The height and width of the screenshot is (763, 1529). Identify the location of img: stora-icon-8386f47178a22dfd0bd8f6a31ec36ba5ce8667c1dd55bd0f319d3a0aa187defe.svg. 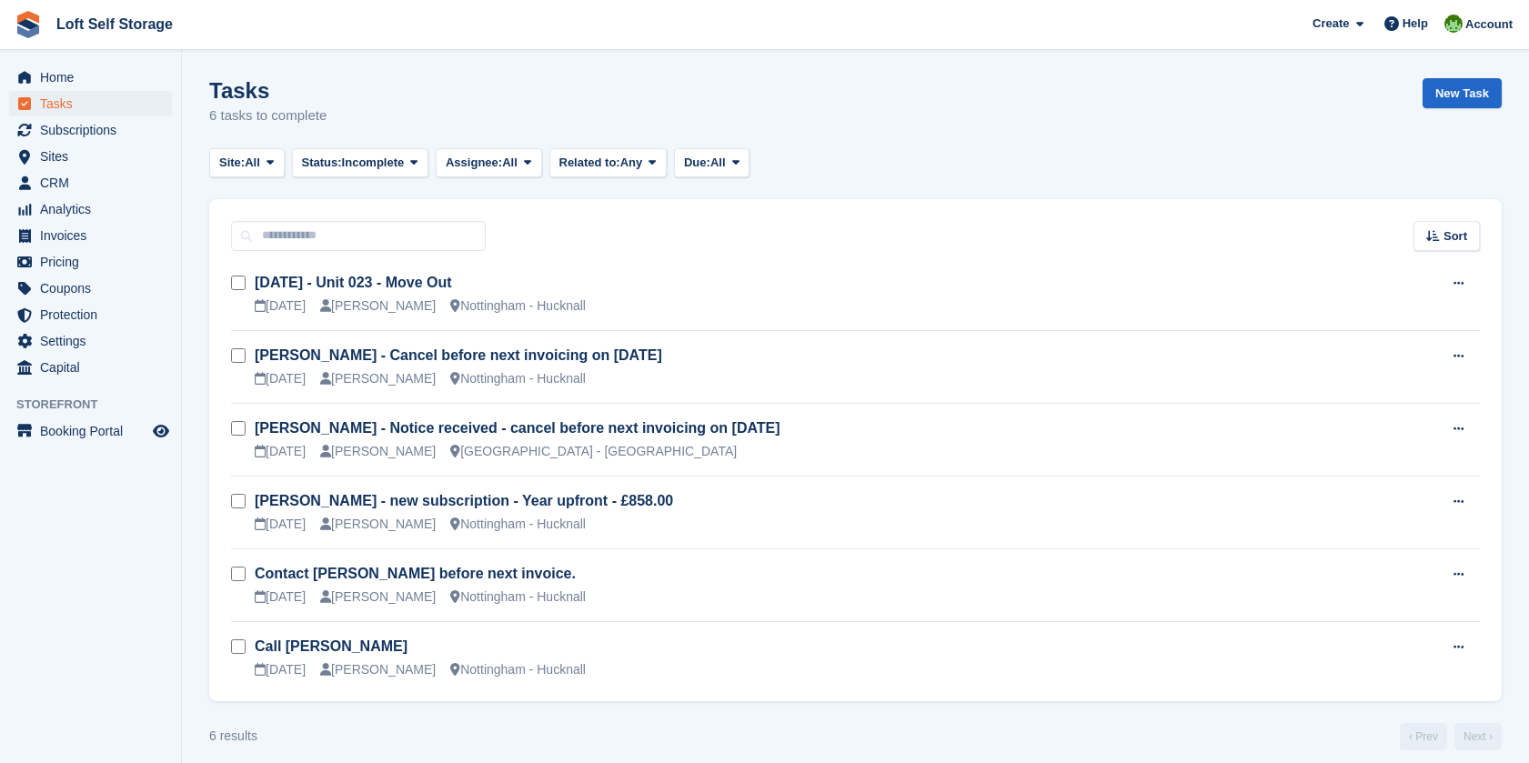
(28, 25).